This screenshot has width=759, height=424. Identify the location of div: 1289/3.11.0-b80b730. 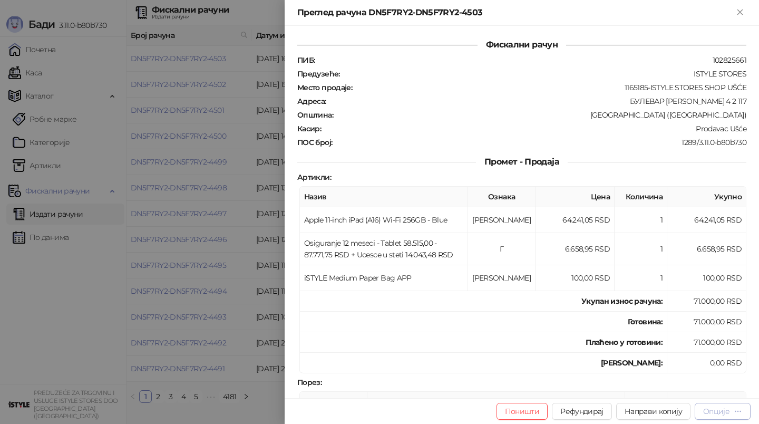
(540, 142).